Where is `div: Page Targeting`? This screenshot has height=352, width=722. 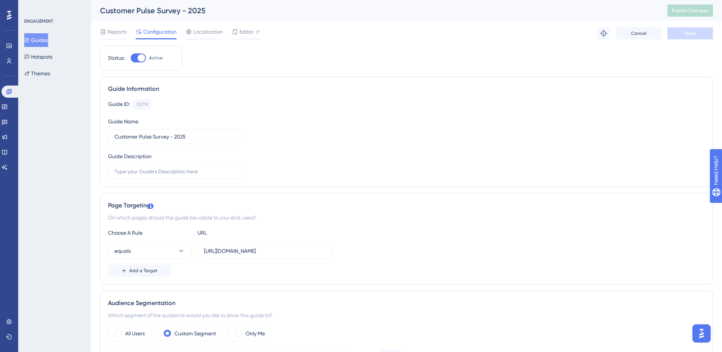
div: Page Targeting is located at coordinates (406, 206).